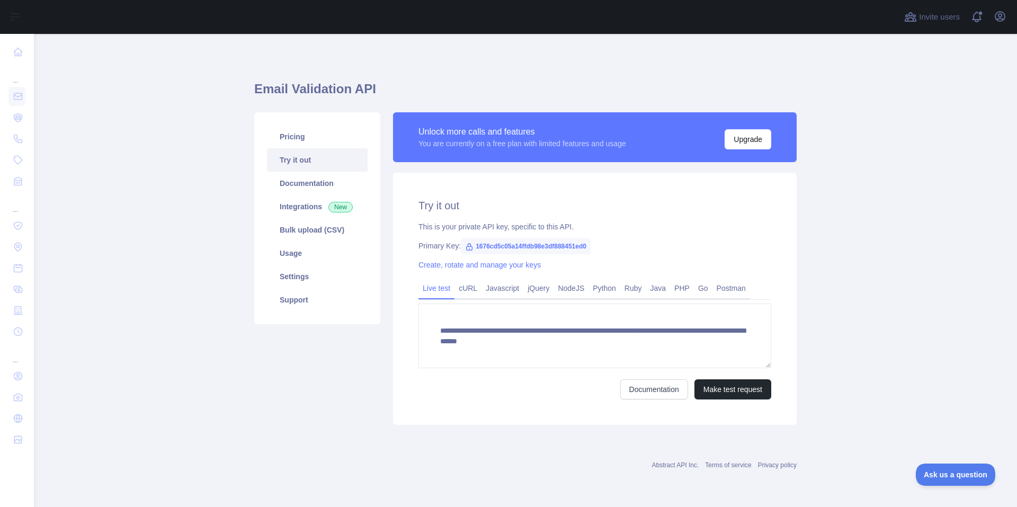 The image size is (1017, 507). What do you see at coordinates (748, 139) in the screenshot?
I see `button: Upgrade` at bounding box center [748, 139].